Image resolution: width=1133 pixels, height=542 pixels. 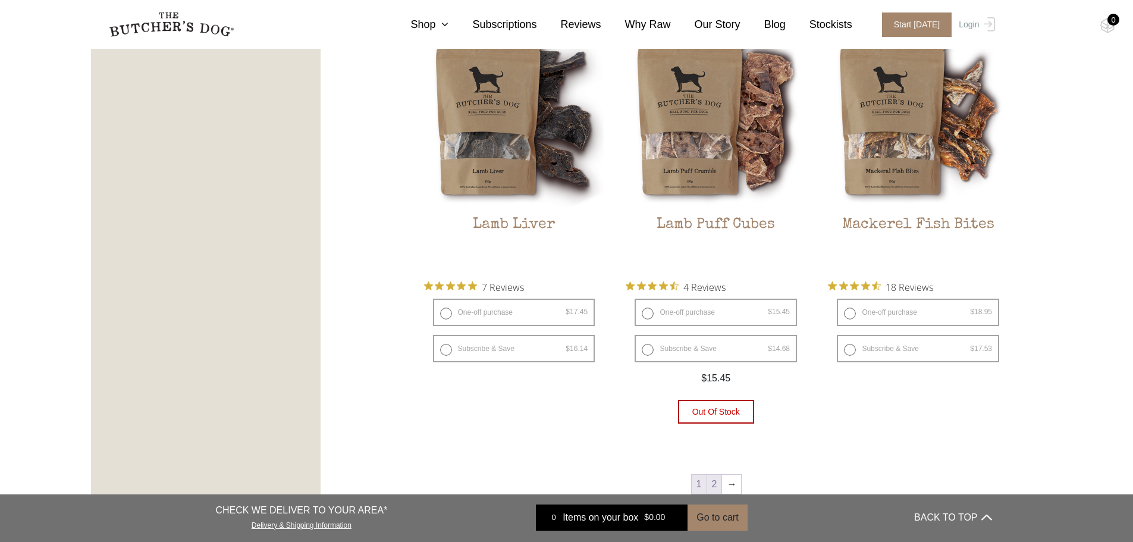 I want to click on h2: Lamb Puff Cubes, so click(x=715, y=244).